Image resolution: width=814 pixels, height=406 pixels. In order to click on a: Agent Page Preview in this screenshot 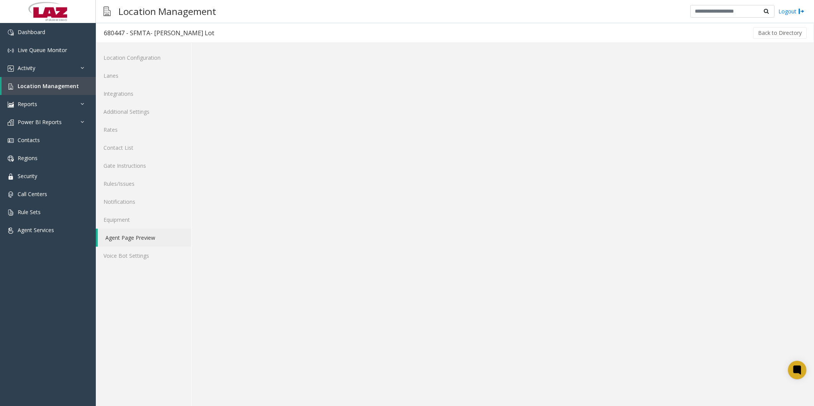, I will do `click(144, 238)`.